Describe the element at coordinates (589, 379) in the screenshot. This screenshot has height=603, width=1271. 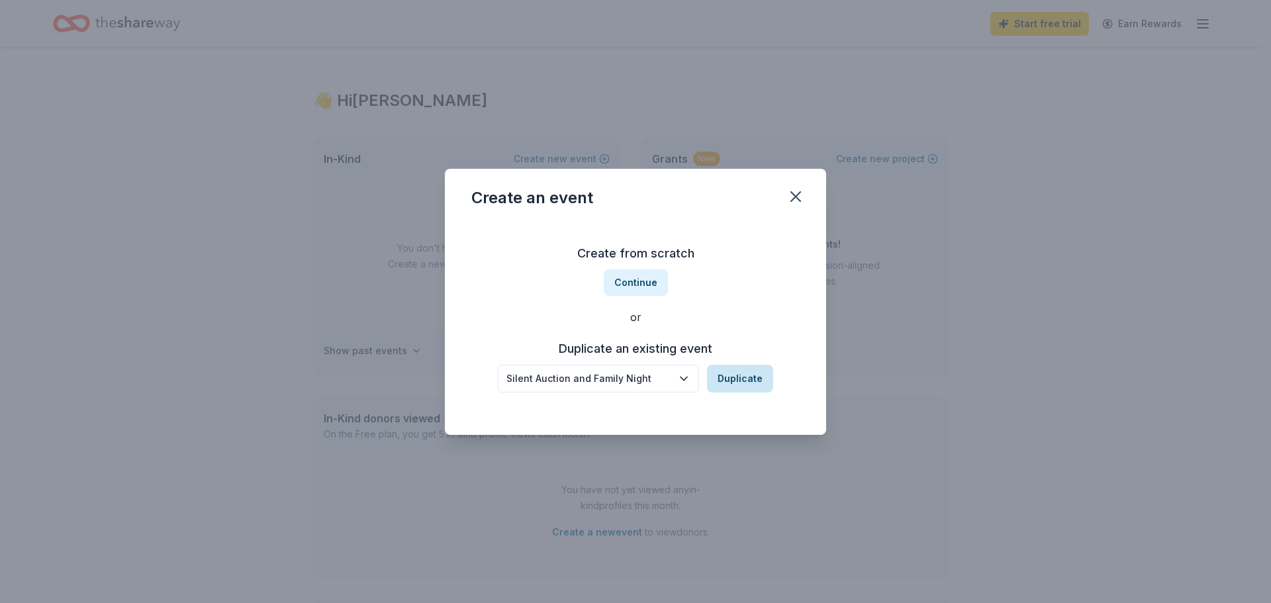
I see `div: Silent Auction and Family Night` at that location.